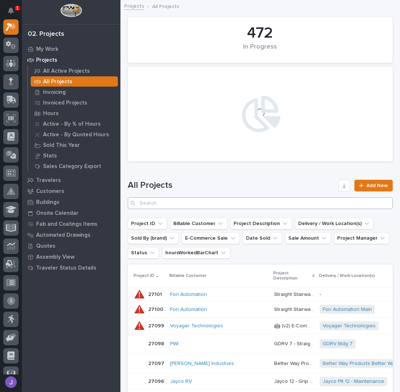 Image resolution: width=400 pixels, height=392 pixels. What do you see at coordinates (74, 134) in the screenshot?
I see `a: Active - By Quoted Hours` at bounding box center [74, 134].